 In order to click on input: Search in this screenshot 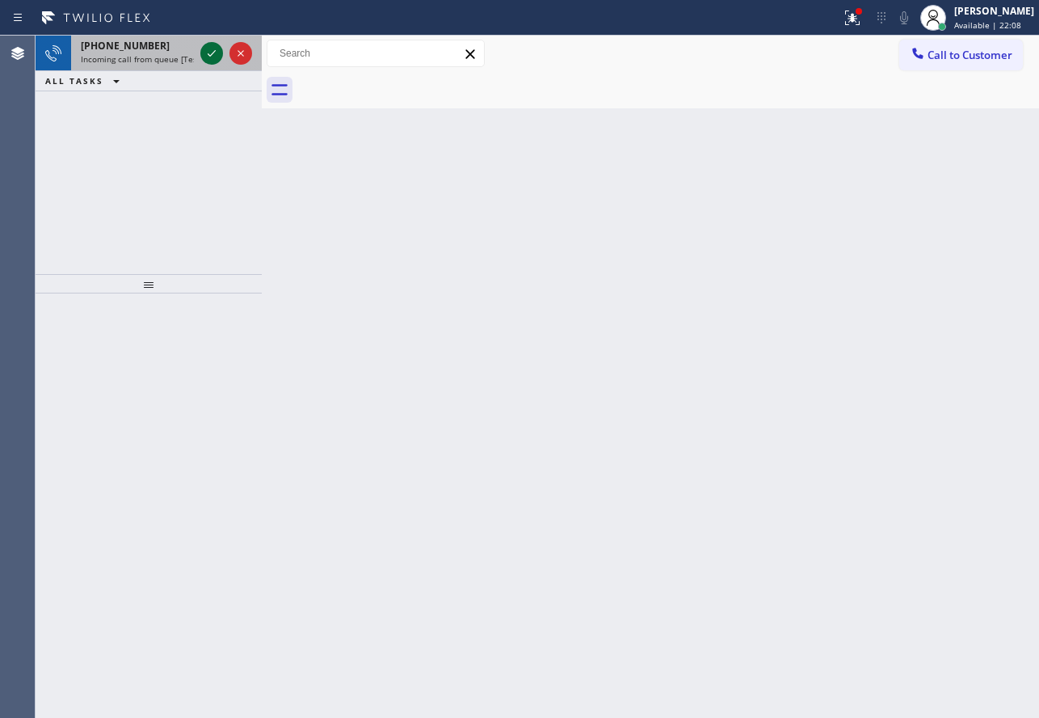, I will do `click(376, 53)`.